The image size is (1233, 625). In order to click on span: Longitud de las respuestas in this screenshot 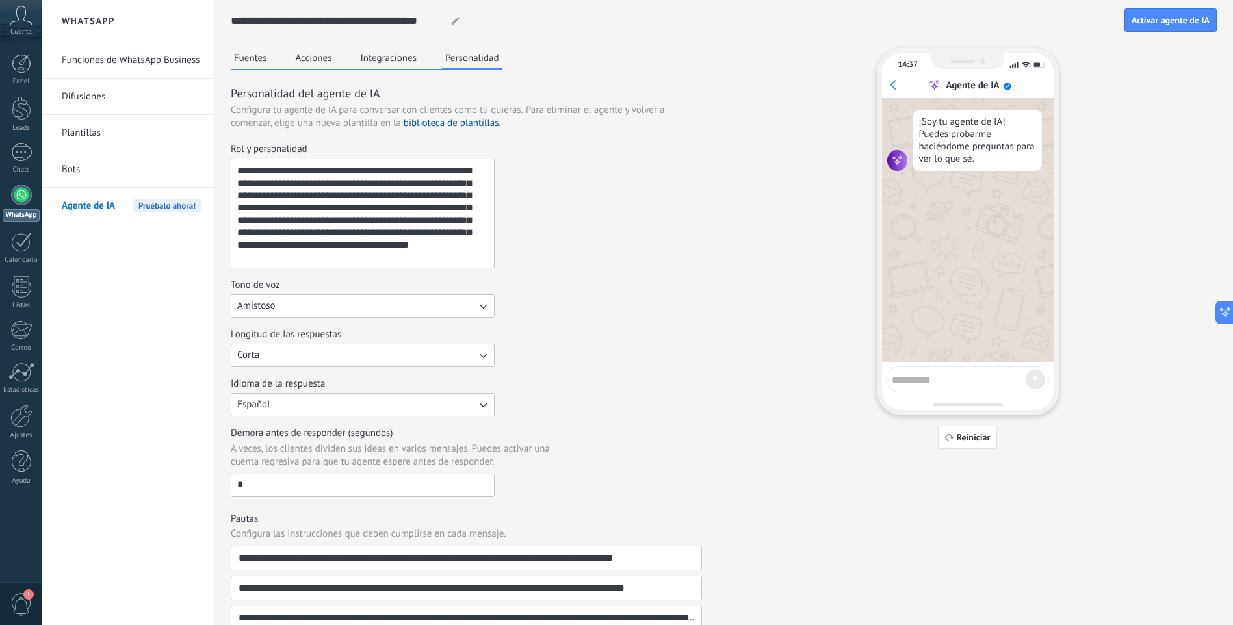, I will do `click(286, 335)`.